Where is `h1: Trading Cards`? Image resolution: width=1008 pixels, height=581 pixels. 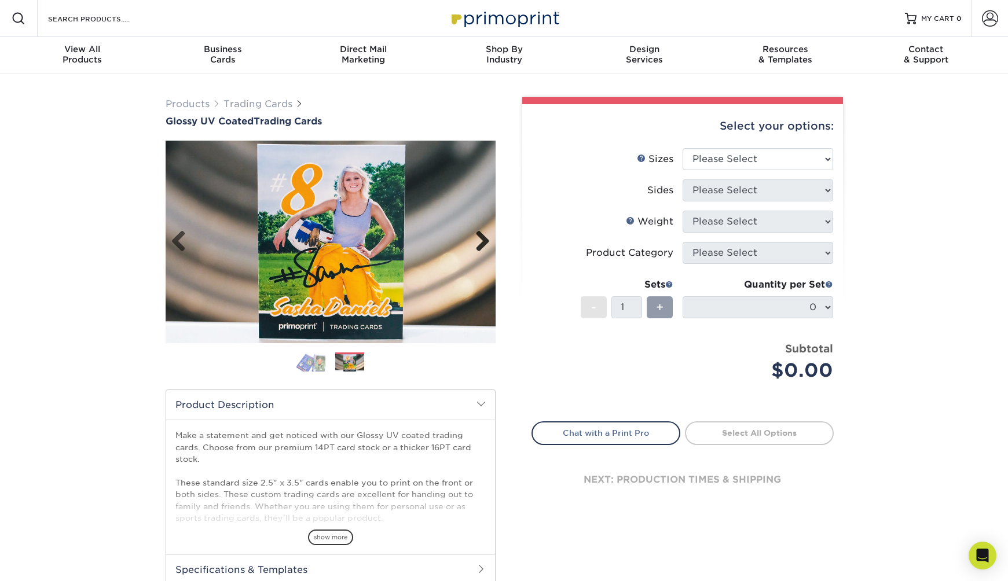
h1: Trading Cards is located at coordinates (331, 121).